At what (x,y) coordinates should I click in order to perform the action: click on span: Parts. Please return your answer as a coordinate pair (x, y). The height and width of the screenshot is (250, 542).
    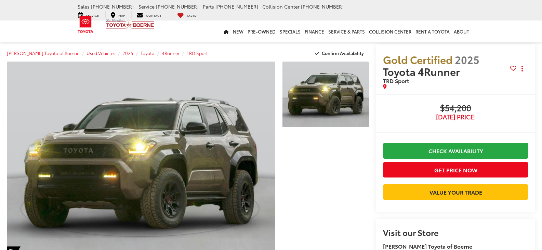
    Looking at the image, I should click on (208, 6).